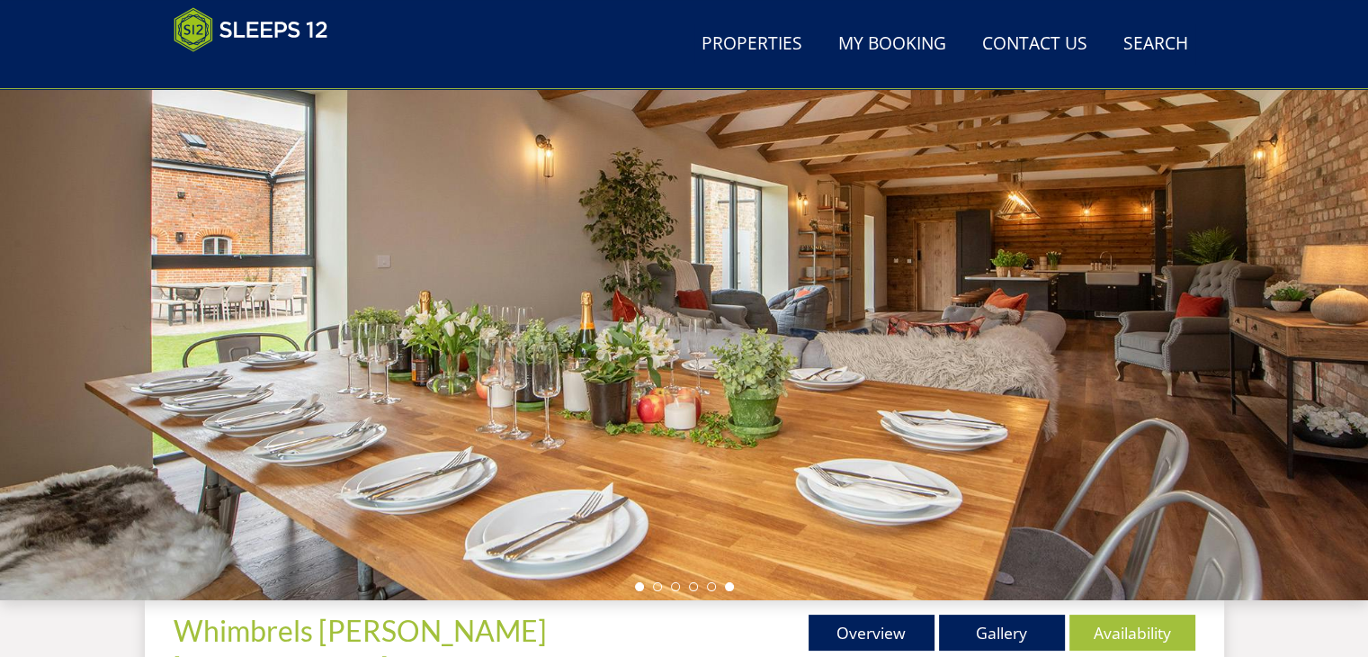  I want to click on a: Contact Us, so click(1034, 44).